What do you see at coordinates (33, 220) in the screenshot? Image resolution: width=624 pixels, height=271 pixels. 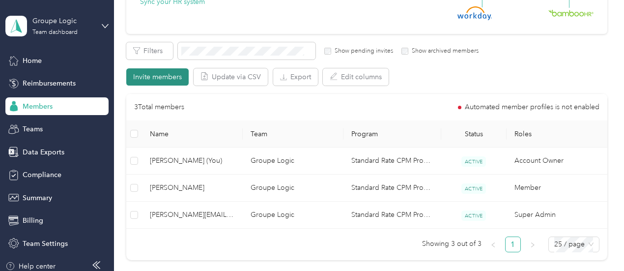 I see `span: Billing` at bounding box center [33, 220].